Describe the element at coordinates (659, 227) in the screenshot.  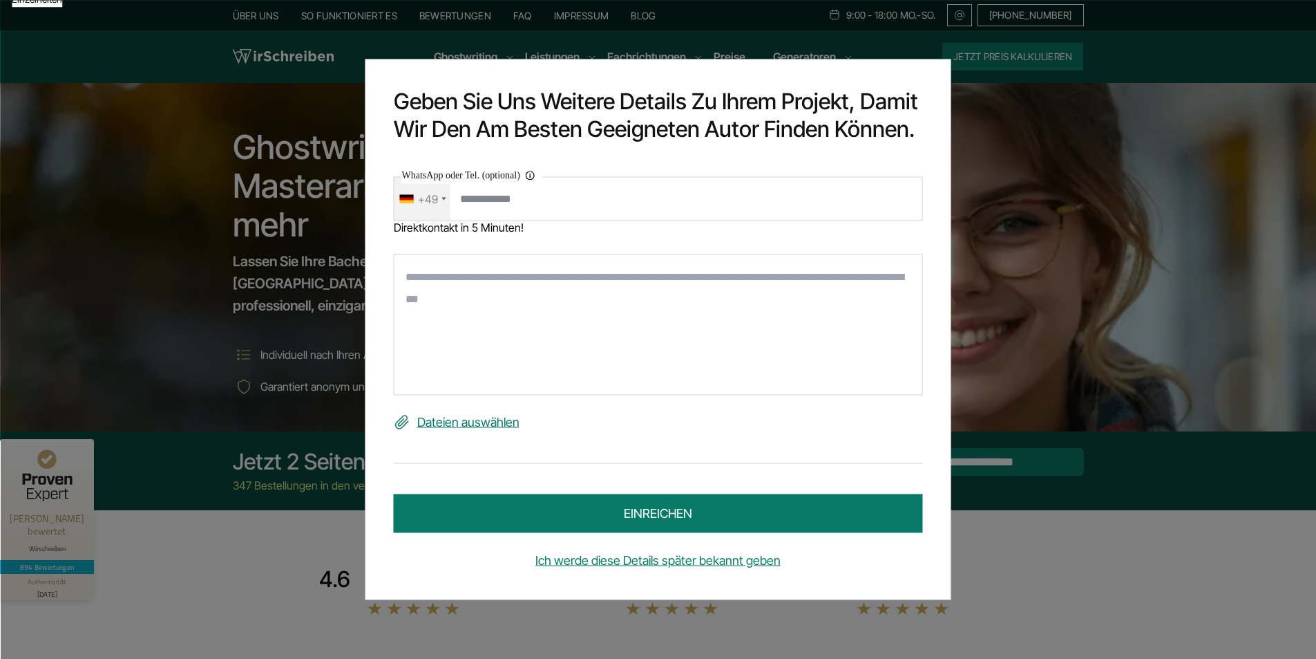
I see `div: Direktkontakt in 5 Minuten!` at that location.